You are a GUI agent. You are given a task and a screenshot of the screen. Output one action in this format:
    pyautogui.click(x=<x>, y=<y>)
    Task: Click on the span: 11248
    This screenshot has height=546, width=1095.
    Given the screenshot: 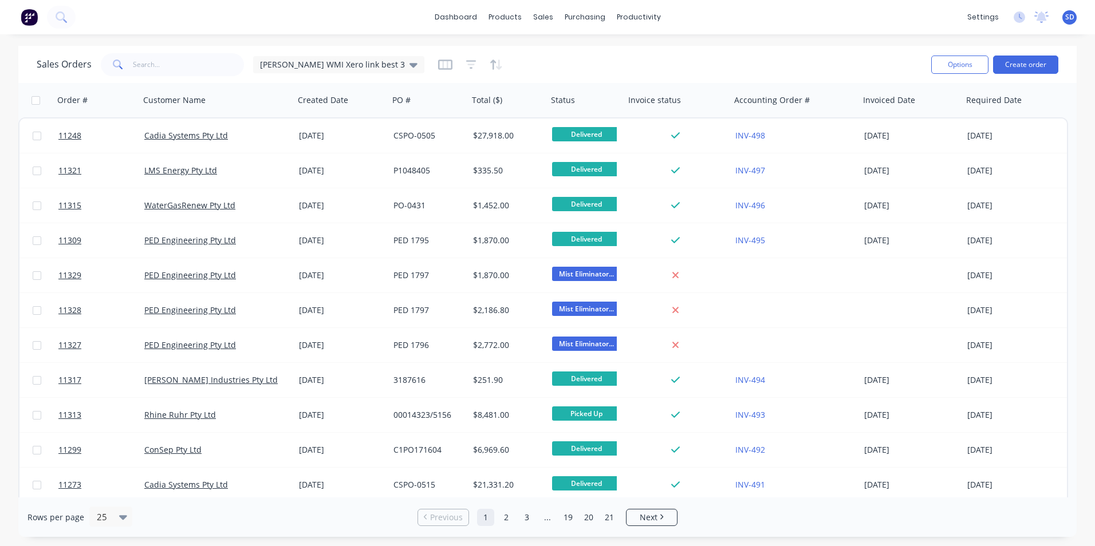 What is the action you would take?
    pyautogui.click(x=70, y=136)
    